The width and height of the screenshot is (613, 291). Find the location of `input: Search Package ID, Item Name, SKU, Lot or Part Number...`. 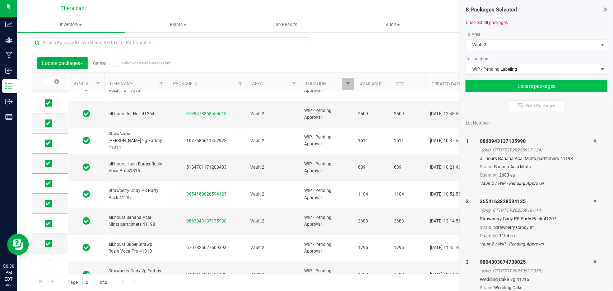

input: Search Package ID, Item Name, SKU, Lot or Part Number... is located at coordinates (171, 43).